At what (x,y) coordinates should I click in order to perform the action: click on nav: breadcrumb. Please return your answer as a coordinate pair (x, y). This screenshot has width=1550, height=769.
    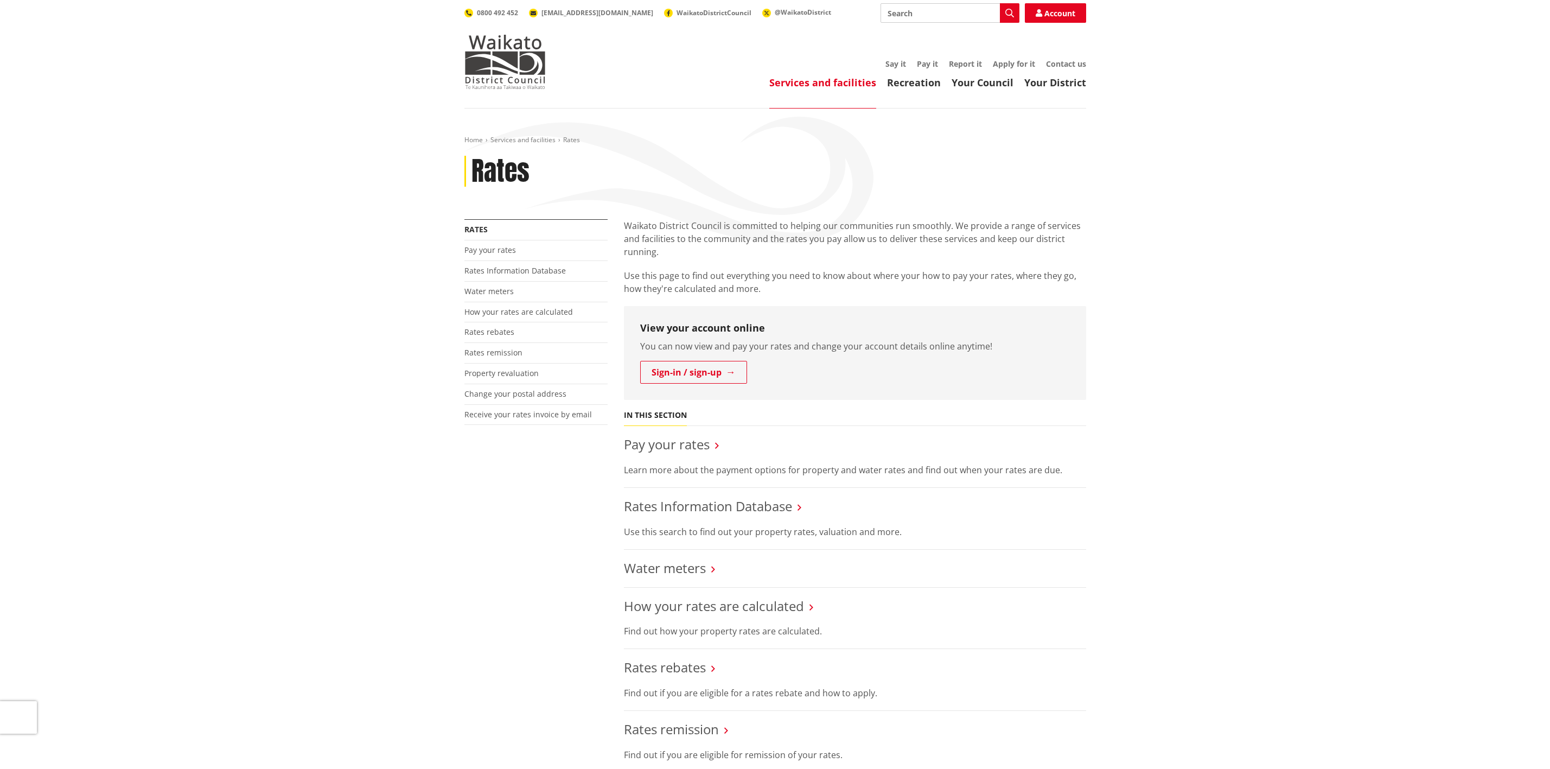
    Looking at the image, I should click on (775, 140).